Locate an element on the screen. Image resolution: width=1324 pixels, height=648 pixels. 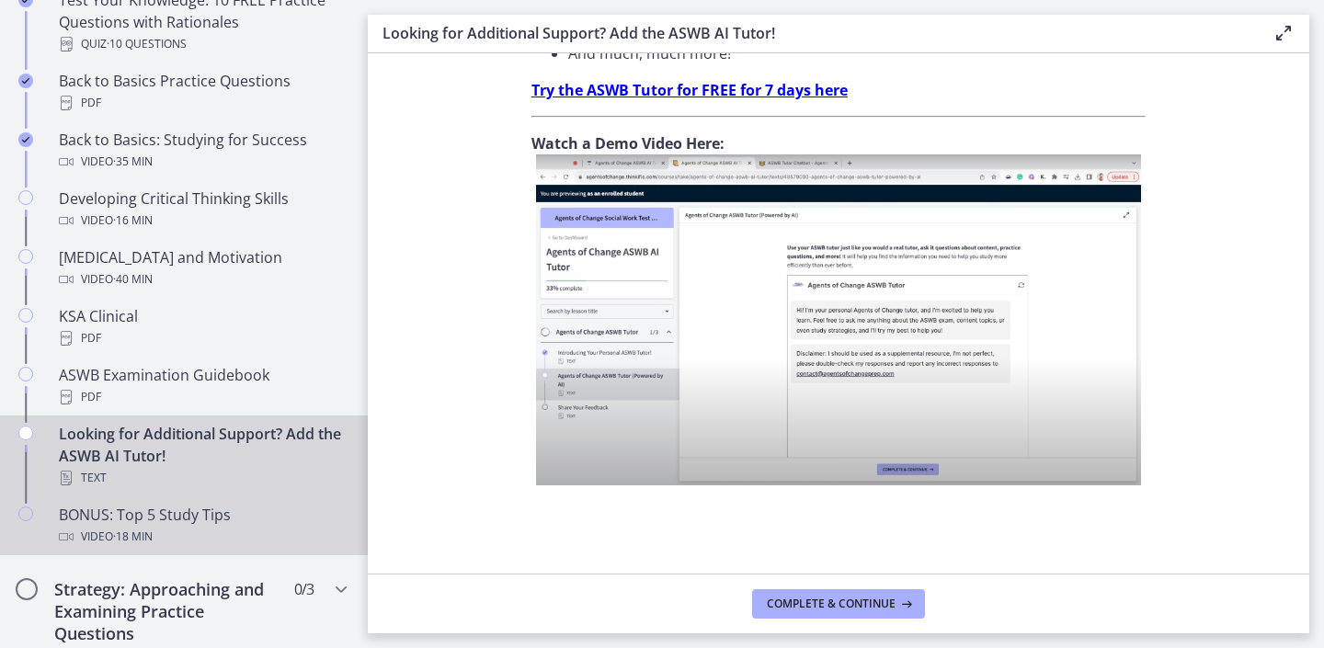
span: · 18 min is located at coordinates (132, 537).